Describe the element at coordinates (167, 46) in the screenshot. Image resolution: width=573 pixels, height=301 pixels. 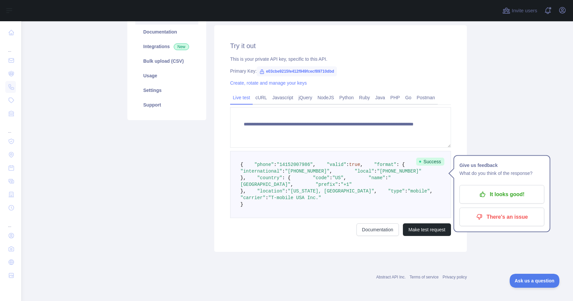
I see `a: Integrations New` at that location.